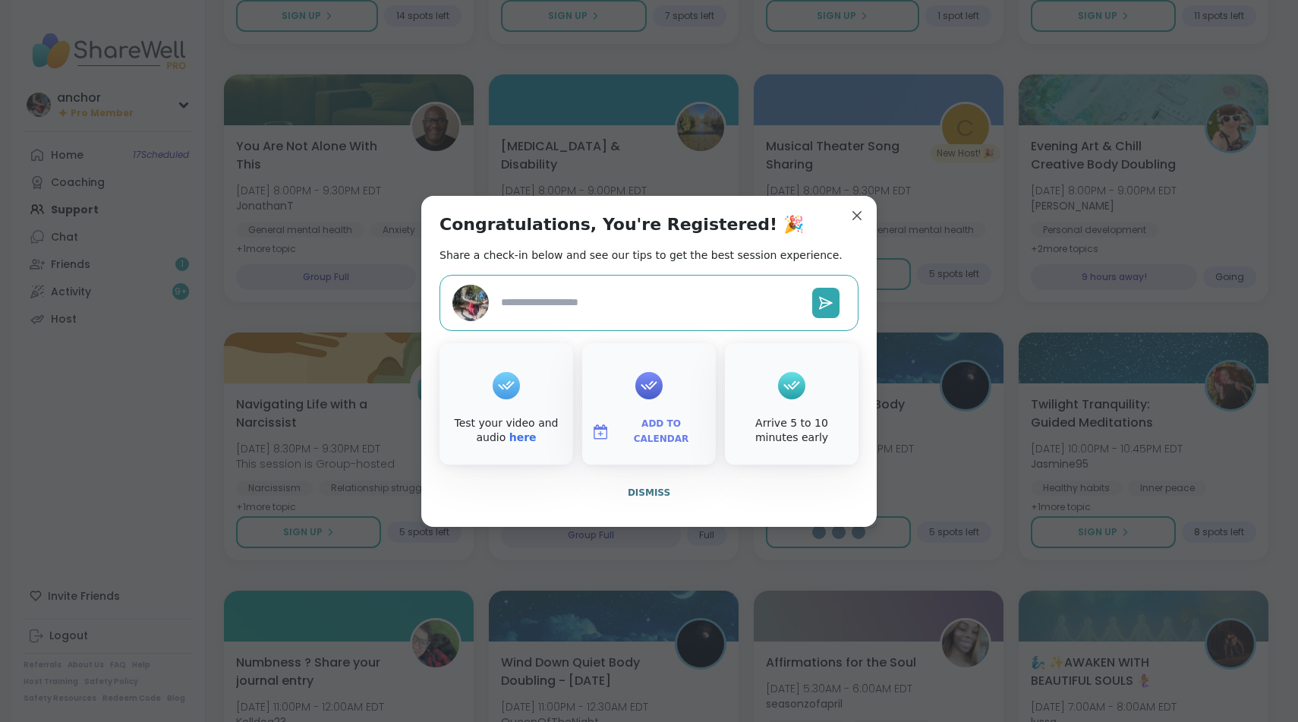  What do you see at coordinates (641, 255) in the screenshot?
I see `h2: Share a check-in below and see our tips to get the best session experience.` at bounding box center [641, 255].